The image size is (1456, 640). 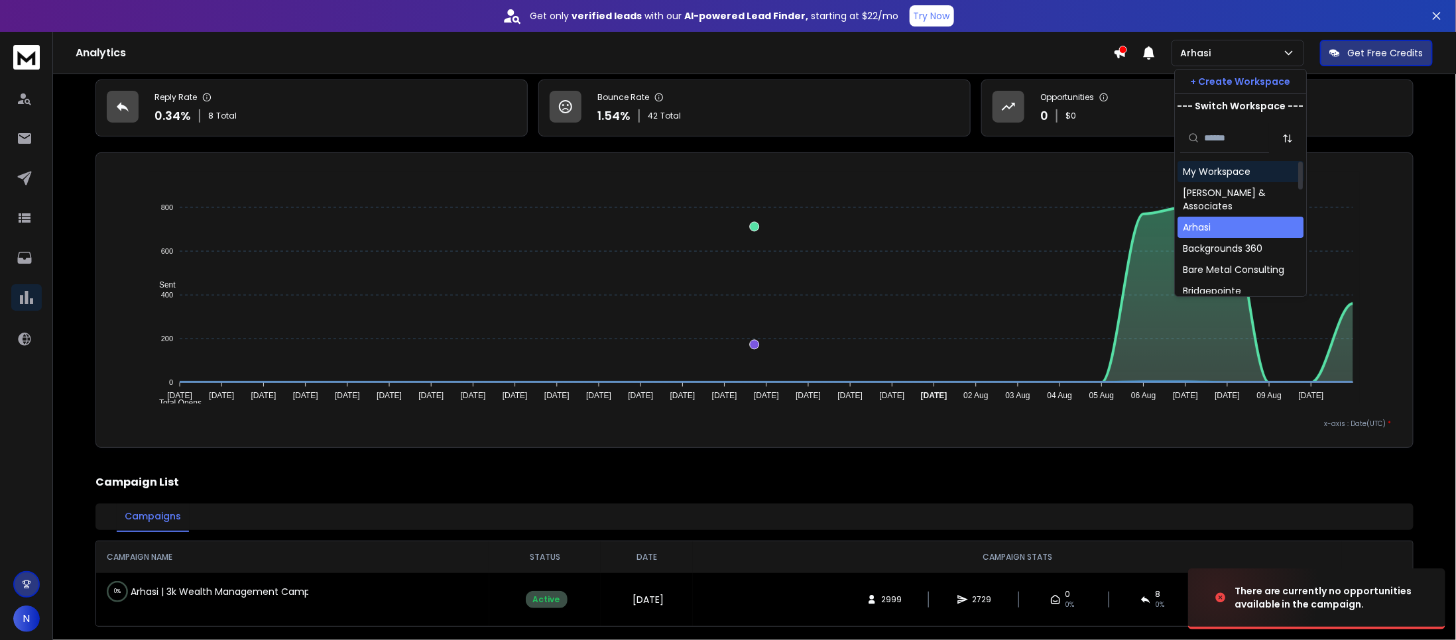 I want to click on span: N, so click(x=27, y=619).